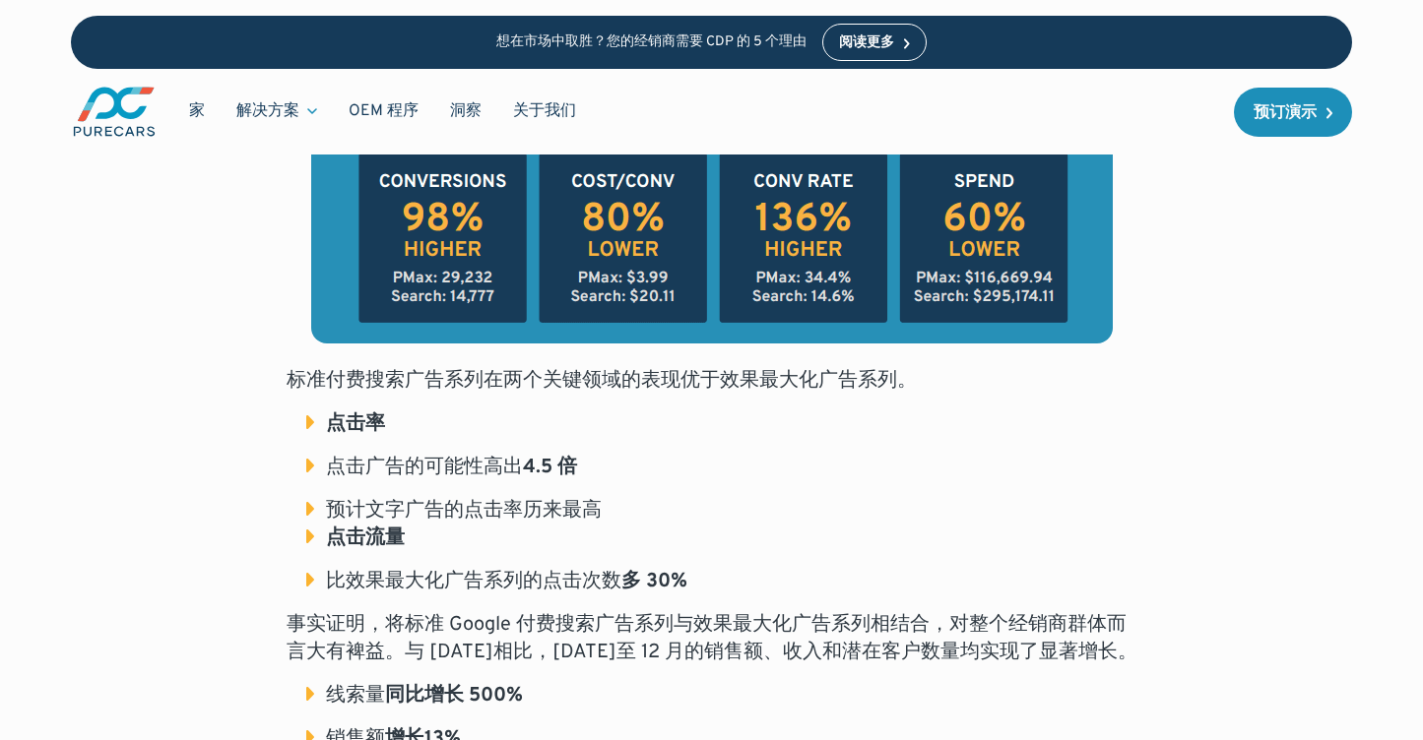  What do you see at coordinates (466, 111) in the screenshot?
I see `a: 洞察` at bounding box center [466, 111].